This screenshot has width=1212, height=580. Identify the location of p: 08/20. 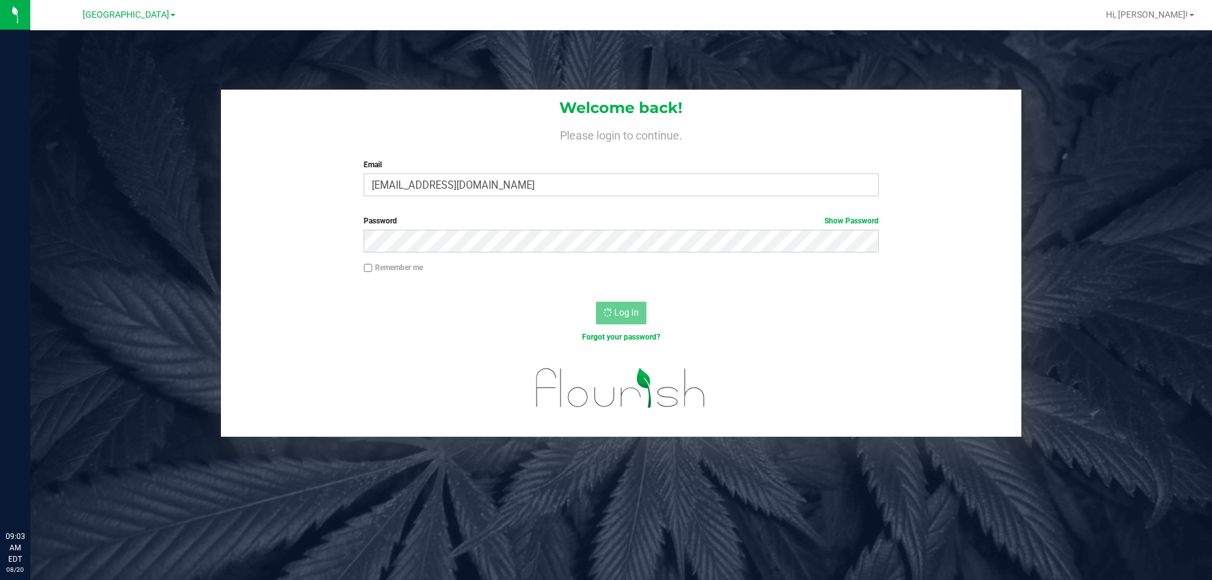
(15, 569).